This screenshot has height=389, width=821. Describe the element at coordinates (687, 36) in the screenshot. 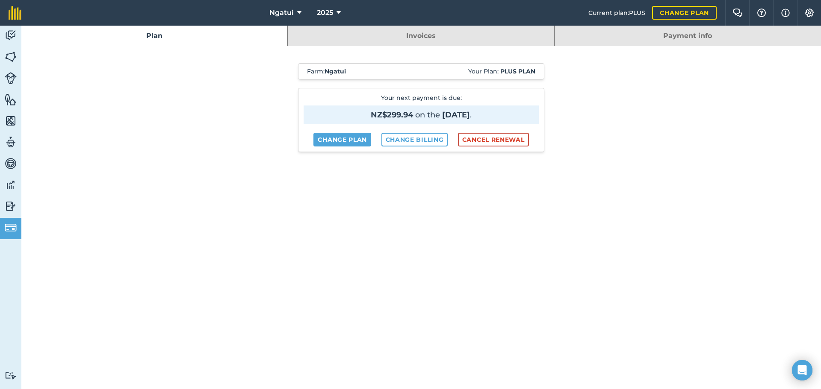

I see `a: Payment info` at that location.